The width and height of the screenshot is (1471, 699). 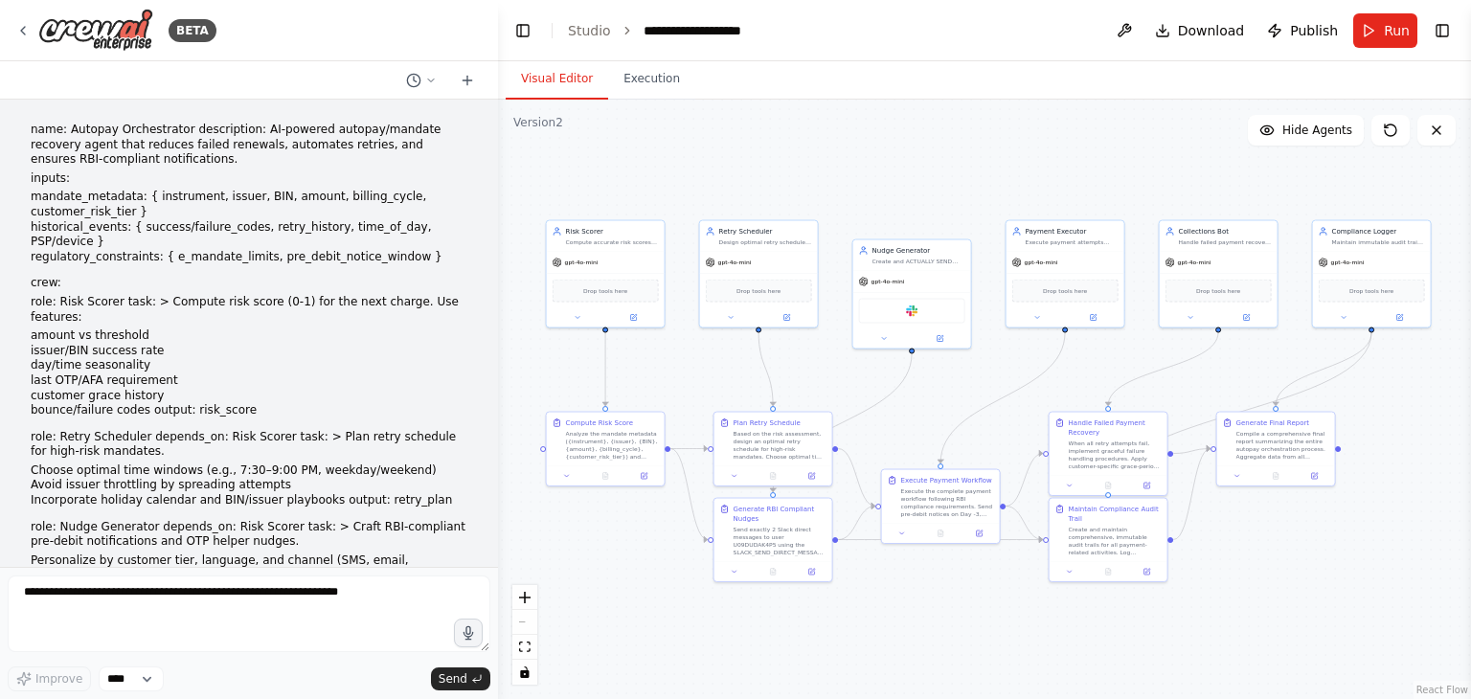 I want to click on button: Hide Agents, so click(x=1306, y=130).